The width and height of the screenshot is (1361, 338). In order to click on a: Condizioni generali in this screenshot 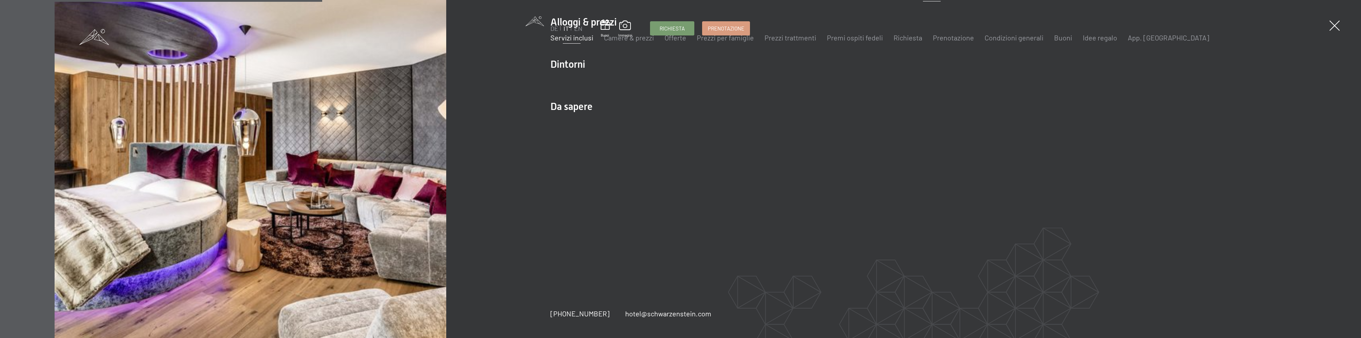, I will do `click(1014, 38)`.